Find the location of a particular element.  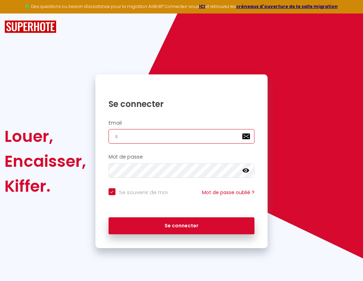

a: créneaux d'ouverture de la salle migration is located at coordinates (287, 6).